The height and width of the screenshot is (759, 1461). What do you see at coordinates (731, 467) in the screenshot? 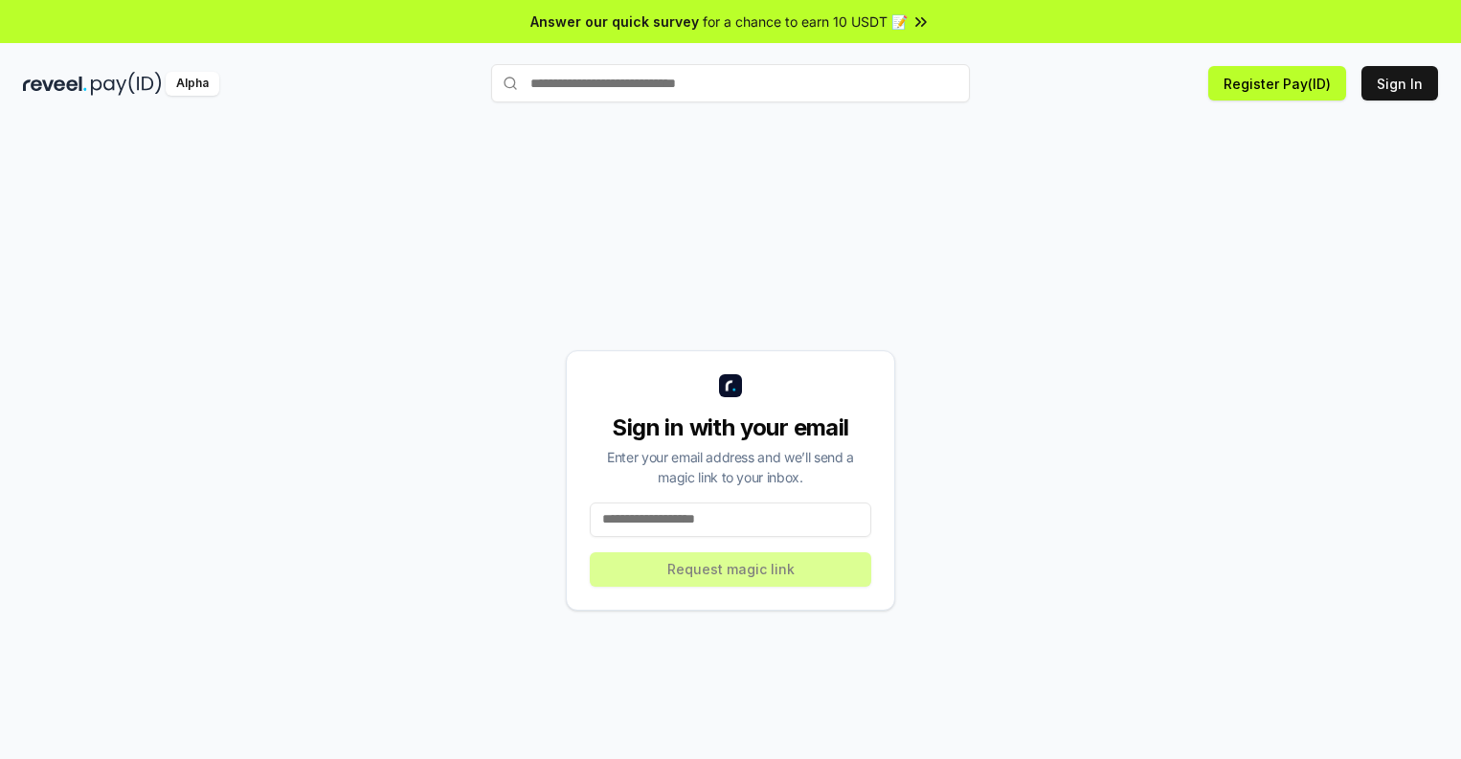
I see `div: Enter your email address and we’ll send a magic link to your inbox.` at bounding box center [731, 467].